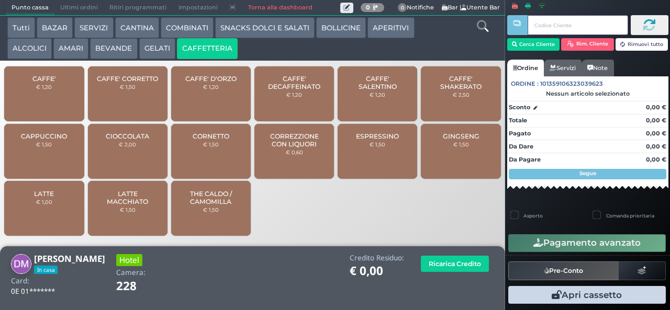 The image size is (670, 310). What do you see at coordinates (127, 198) in the screenshot?
I see `span: LATTE MACCHIATO` at bounding box center [127, 198].